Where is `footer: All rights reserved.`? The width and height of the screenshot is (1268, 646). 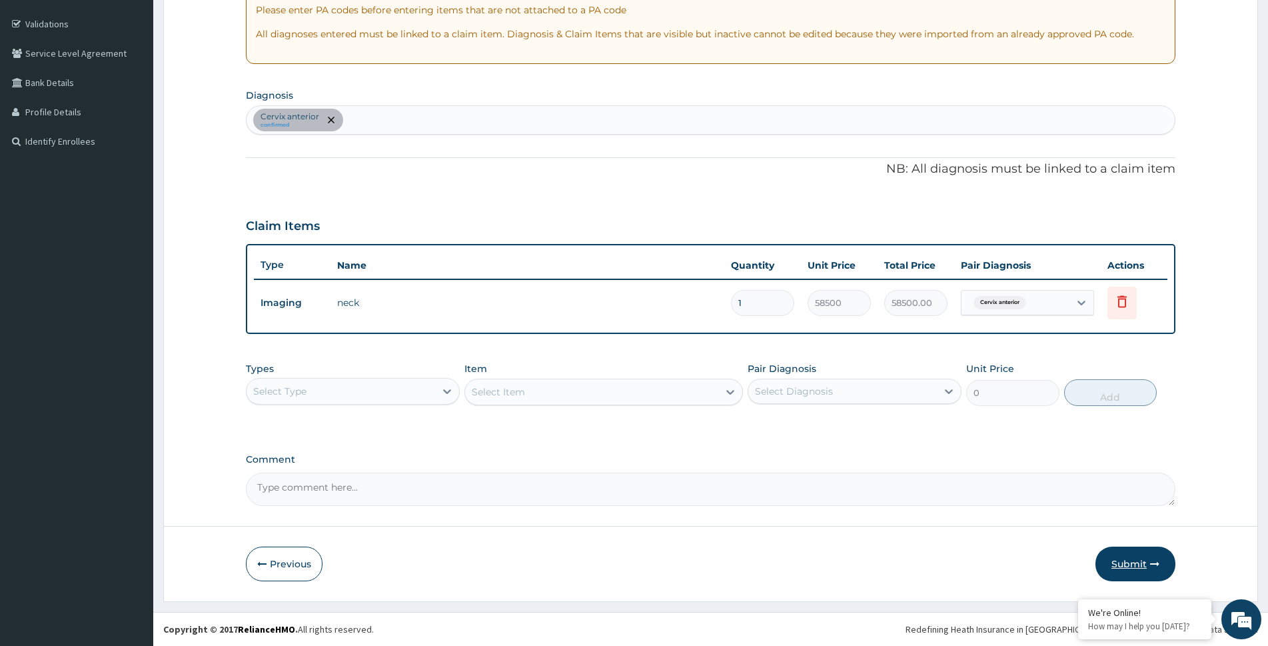 footer: All rights reserved. is located at coordinates (710, 628).